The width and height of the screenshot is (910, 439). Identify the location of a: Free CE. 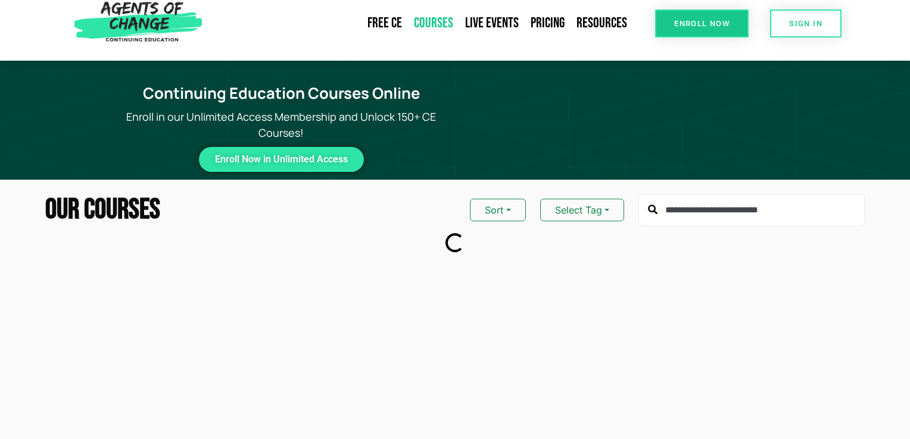
(385, 23).